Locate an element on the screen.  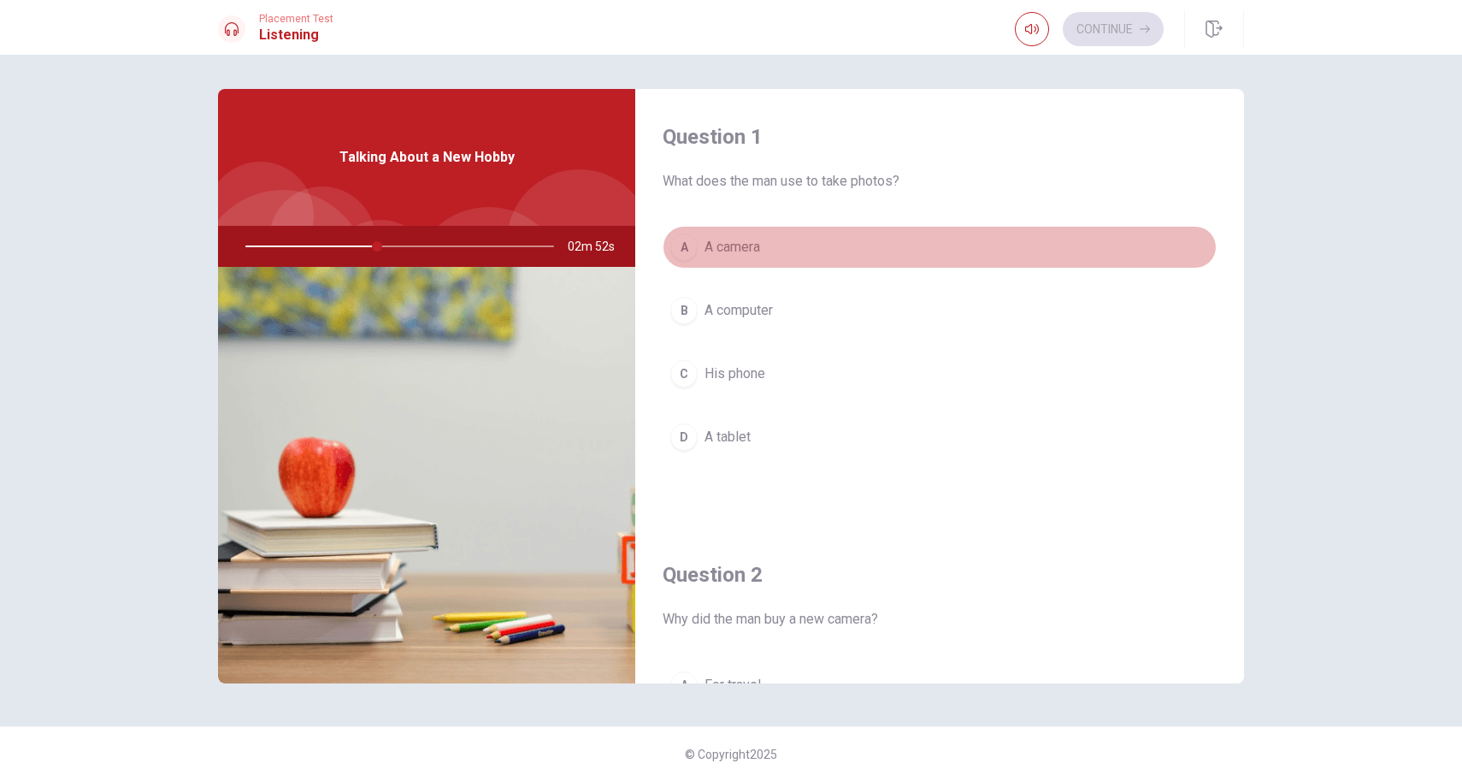
div: D is located at coordinates (684, 437).